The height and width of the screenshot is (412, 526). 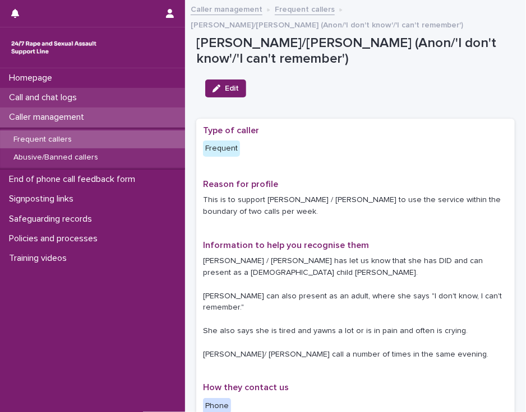 What do you see at coordinates (43, 199) in the screenshot?
I see `p: Signposting links` at bounding box center [43, 199].